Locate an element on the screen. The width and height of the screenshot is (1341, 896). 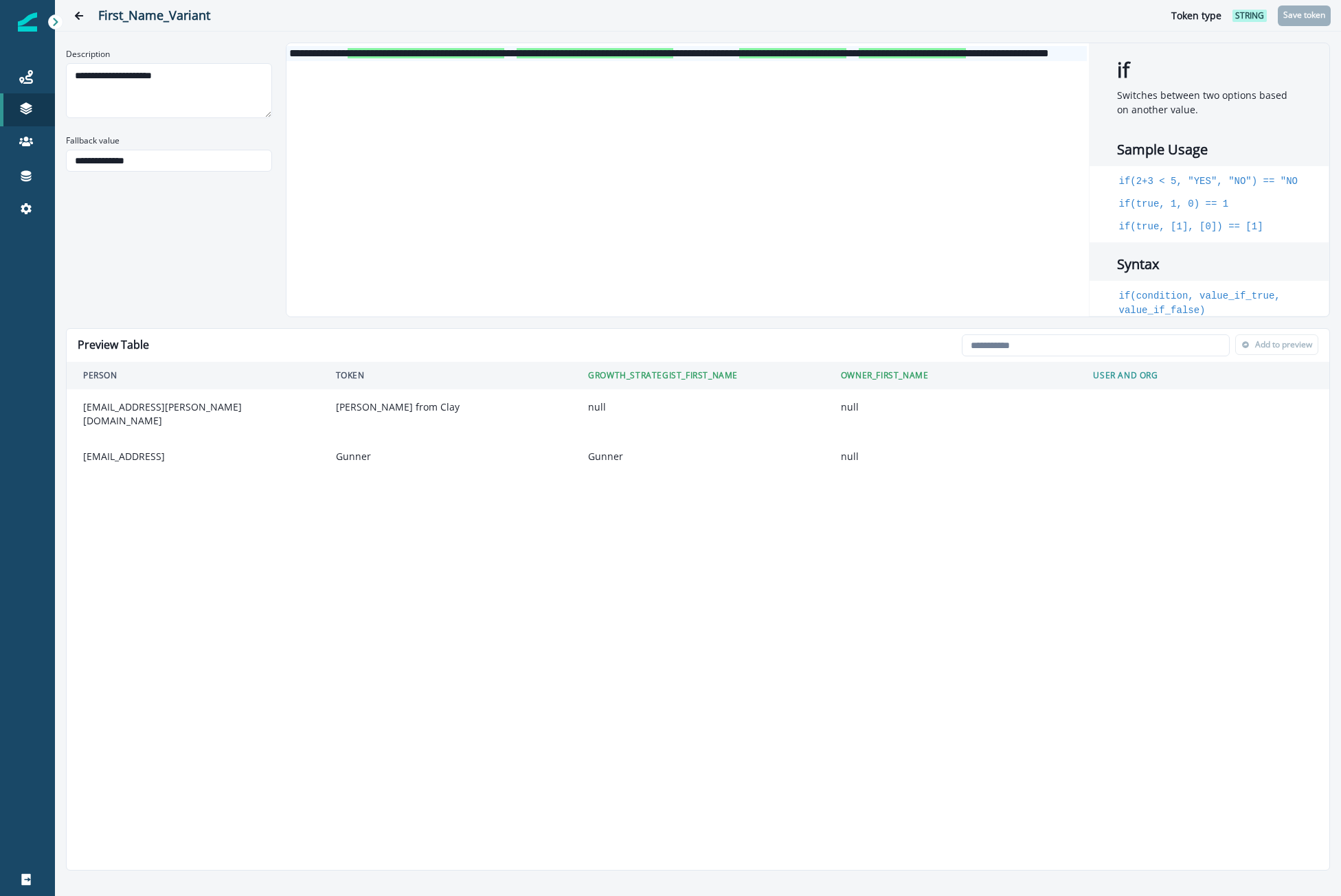
p: Token type is located at coordinates (1196, 15).